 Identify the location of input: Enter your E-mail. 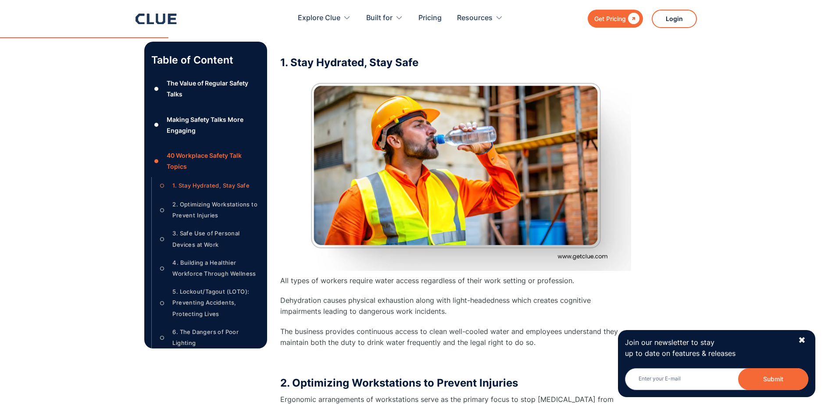
(717, 380).